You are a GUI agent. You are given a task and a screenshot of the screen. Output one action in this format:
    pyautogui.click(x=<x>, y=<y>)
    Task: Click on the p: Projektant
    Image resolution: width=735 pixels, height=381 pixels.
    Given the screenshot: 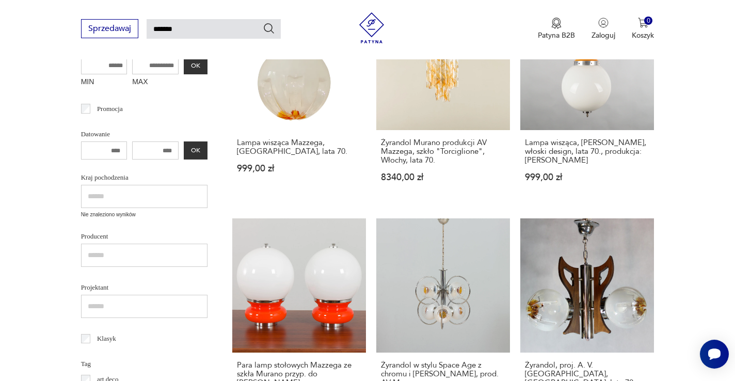 What is the action you would take?
    pyautogui.click(x=144, y=287)
    